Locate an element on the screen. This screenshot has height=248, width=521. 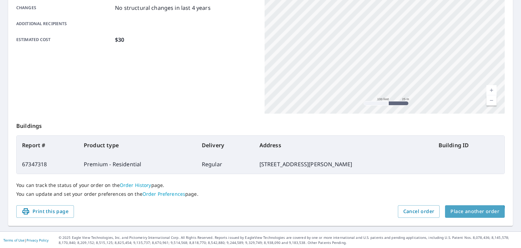
th: Address is located at coordinates (344, 145).